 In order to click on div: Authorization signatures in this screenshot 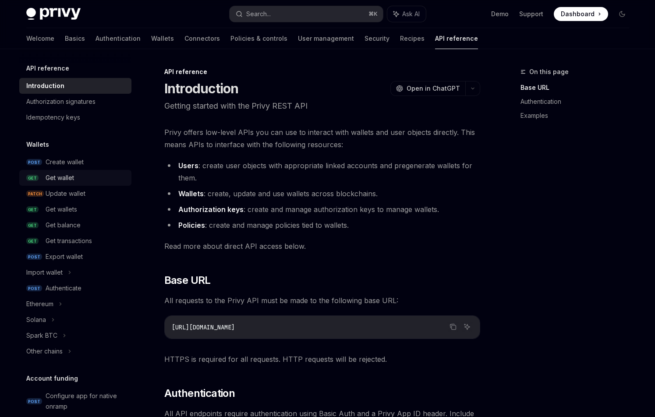, I will do `click(61, 102)`.